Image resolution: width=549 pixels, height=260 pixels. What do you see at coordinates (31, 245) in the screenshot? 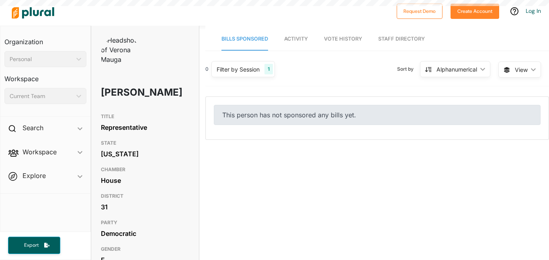
I see `span: Export` at bounding box center [31, 245].